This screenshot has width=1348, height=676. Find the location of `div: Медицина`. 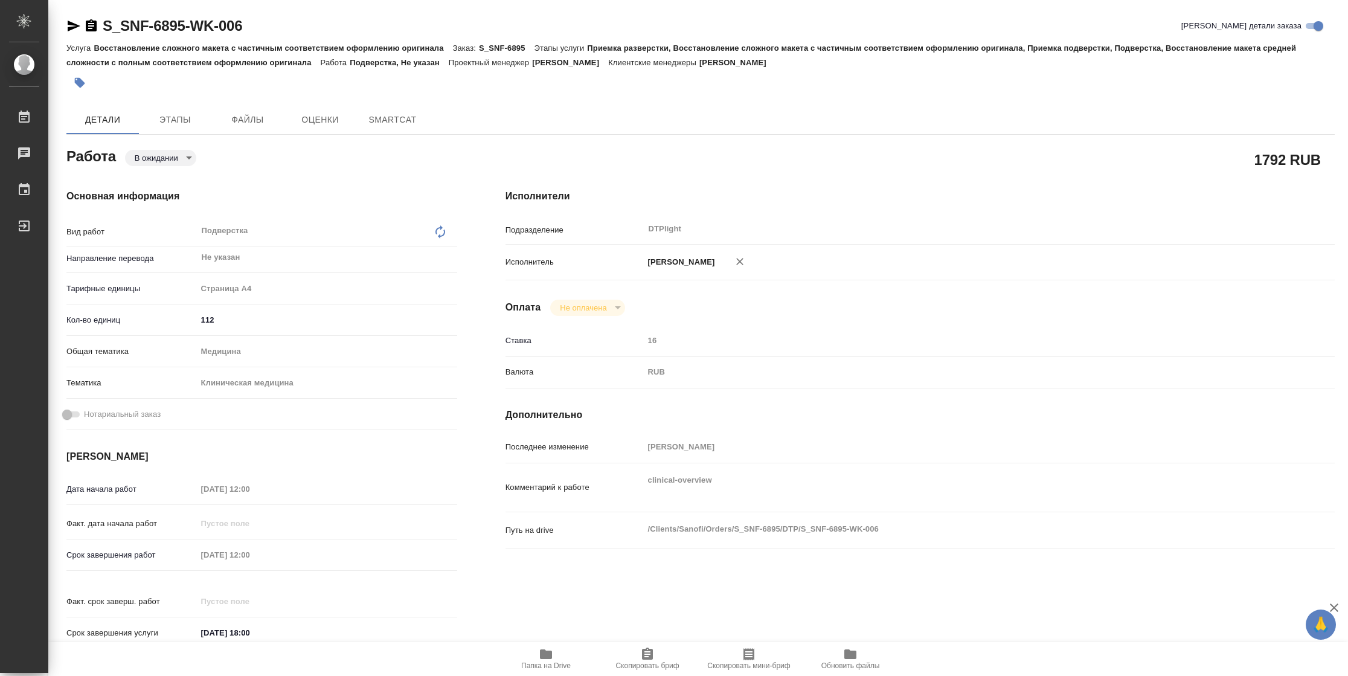

div: Медицина is located at coordinates (327, 351).